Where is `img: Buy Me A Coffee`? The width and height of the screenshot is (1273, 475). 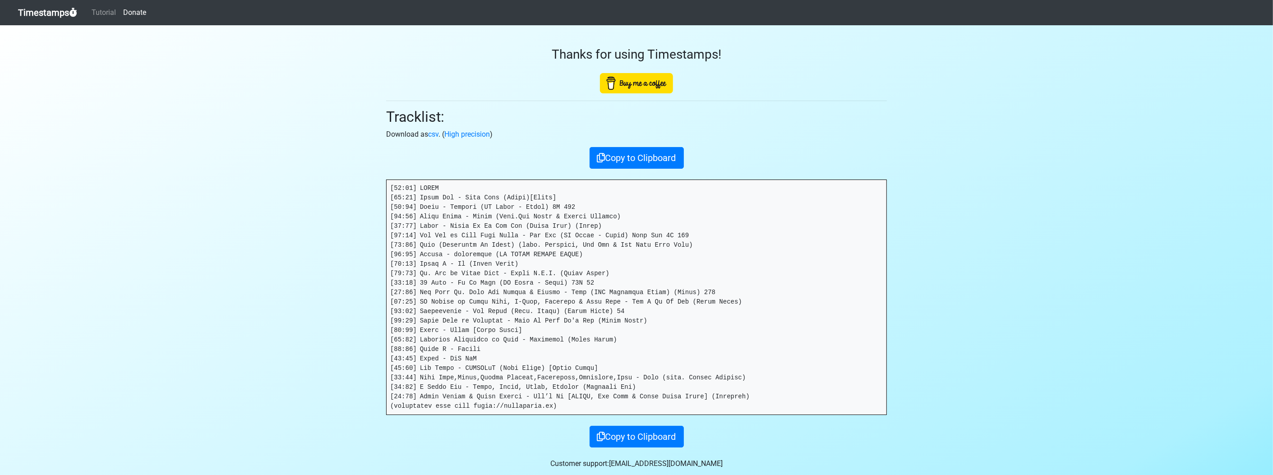
img: Buy Me A Coffee is located at coordinates (637, 83).